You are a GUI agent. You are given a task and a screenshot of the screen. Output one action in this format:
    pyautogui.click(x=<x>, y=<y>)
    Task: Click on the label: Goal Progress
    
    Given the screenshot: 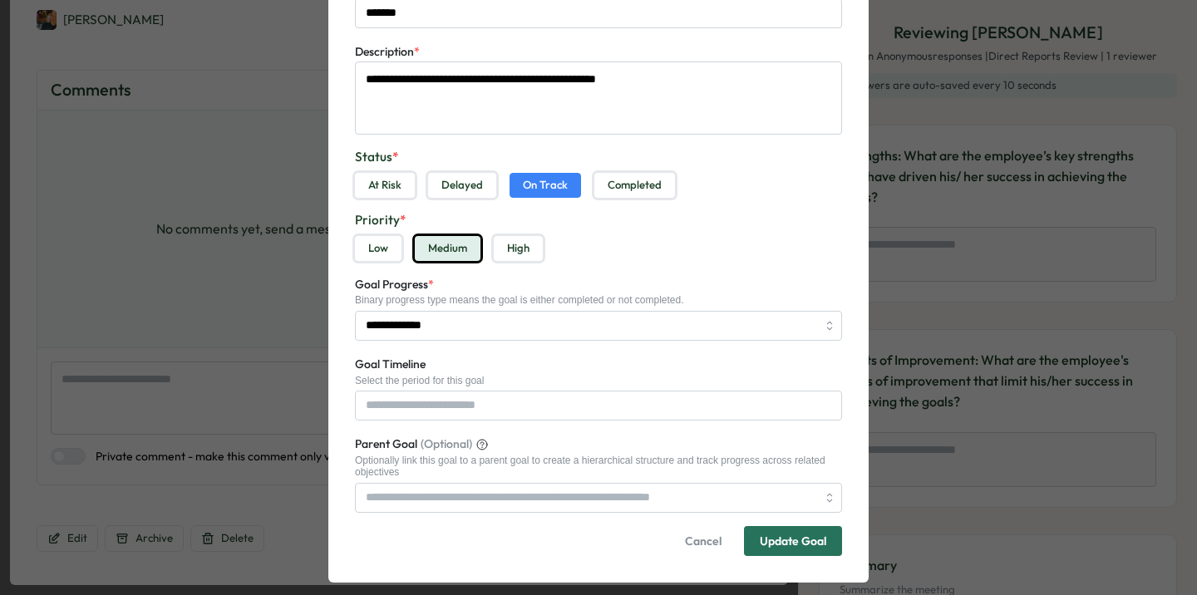 What is the action you would take?
    pyautogui.click(x=394, y=285)
    